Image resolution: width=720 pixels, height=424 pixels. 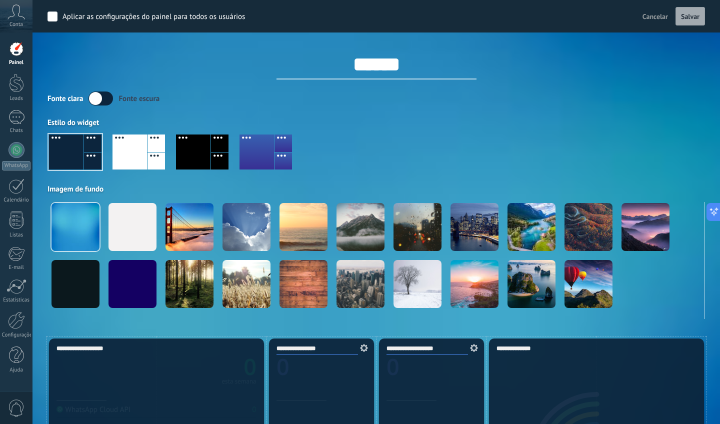 I want to click on div: Leads, so click(x=17, y=99).